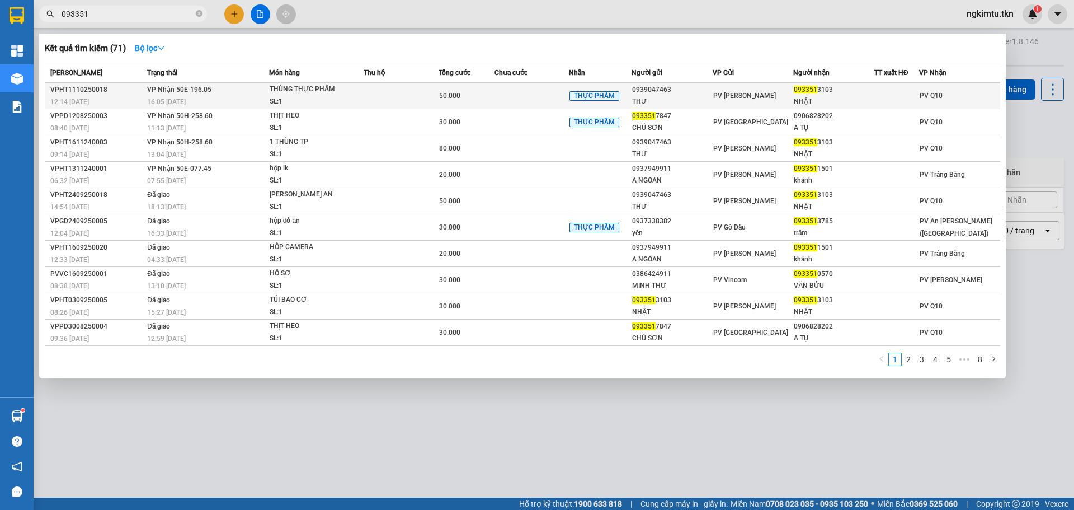  I want to click on div: VPPD1208250003, so click(97, 116).